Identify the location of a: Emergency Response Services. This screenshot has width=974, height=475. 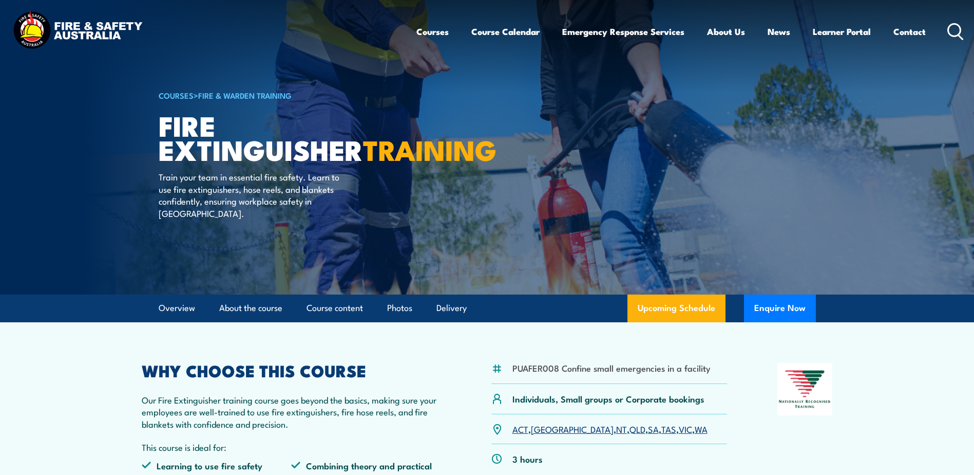
(623, 31).